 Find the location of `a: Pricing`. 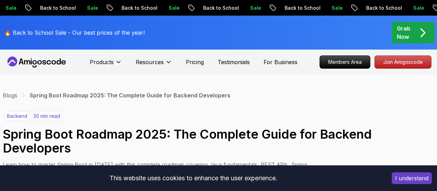

a: Pricing is located at coordinates (195, 62).